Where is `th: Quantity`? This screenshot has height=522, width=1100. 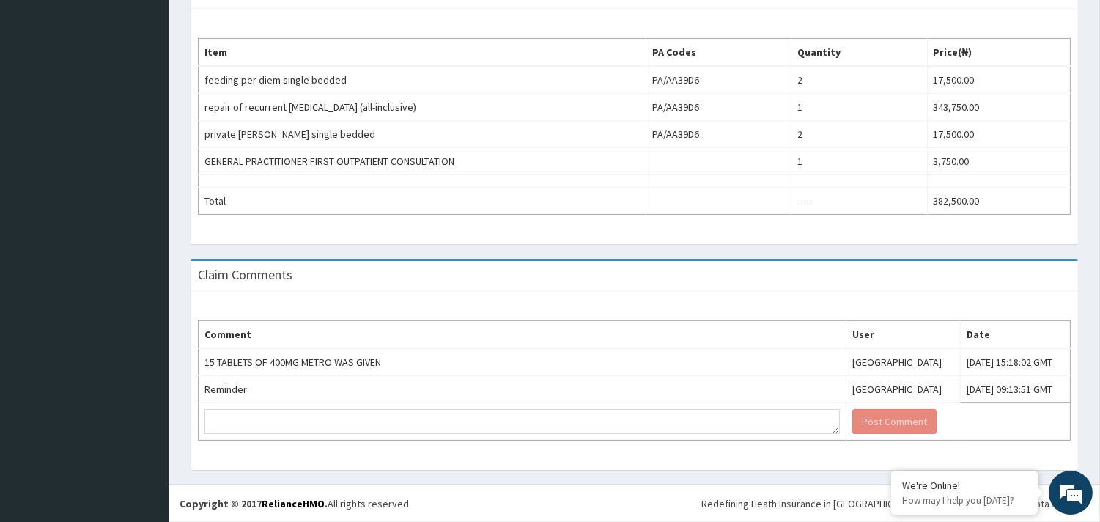 th: Quantity is located at coordinates (859, 53).